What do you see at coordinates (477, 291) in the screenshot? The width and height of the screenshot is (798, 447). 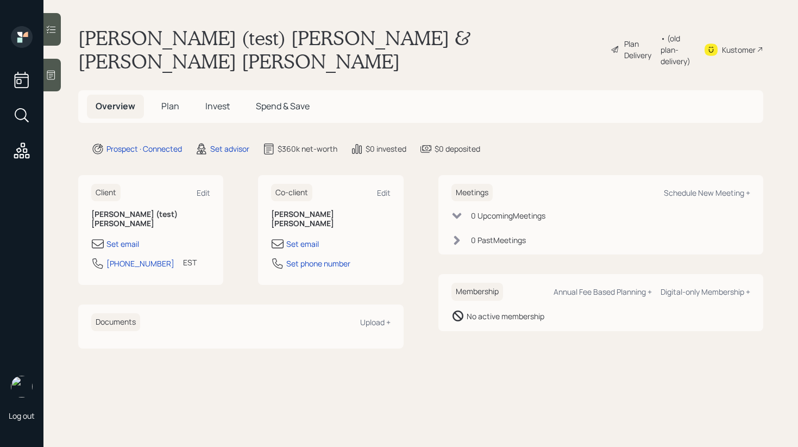 I see `h6: Membership` at bounding box center [477, 291].